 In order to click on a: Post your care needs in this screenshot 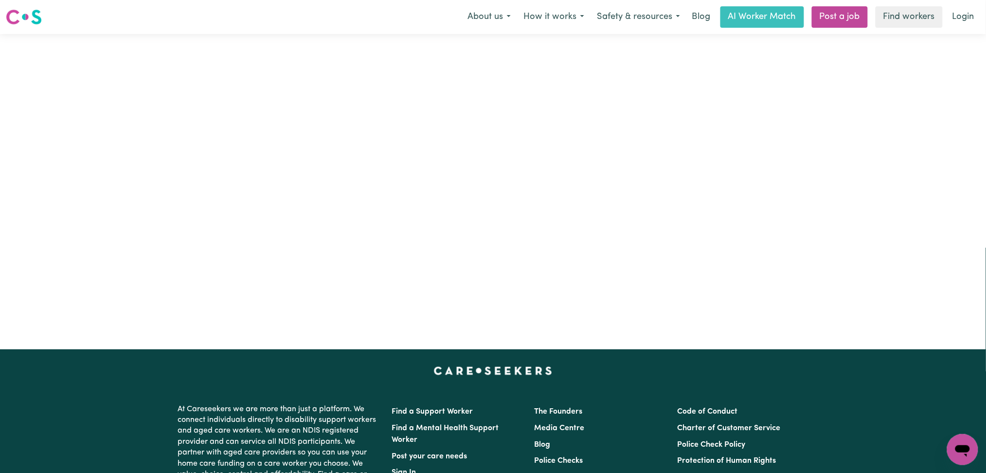, I will do `click(430, 457)`.